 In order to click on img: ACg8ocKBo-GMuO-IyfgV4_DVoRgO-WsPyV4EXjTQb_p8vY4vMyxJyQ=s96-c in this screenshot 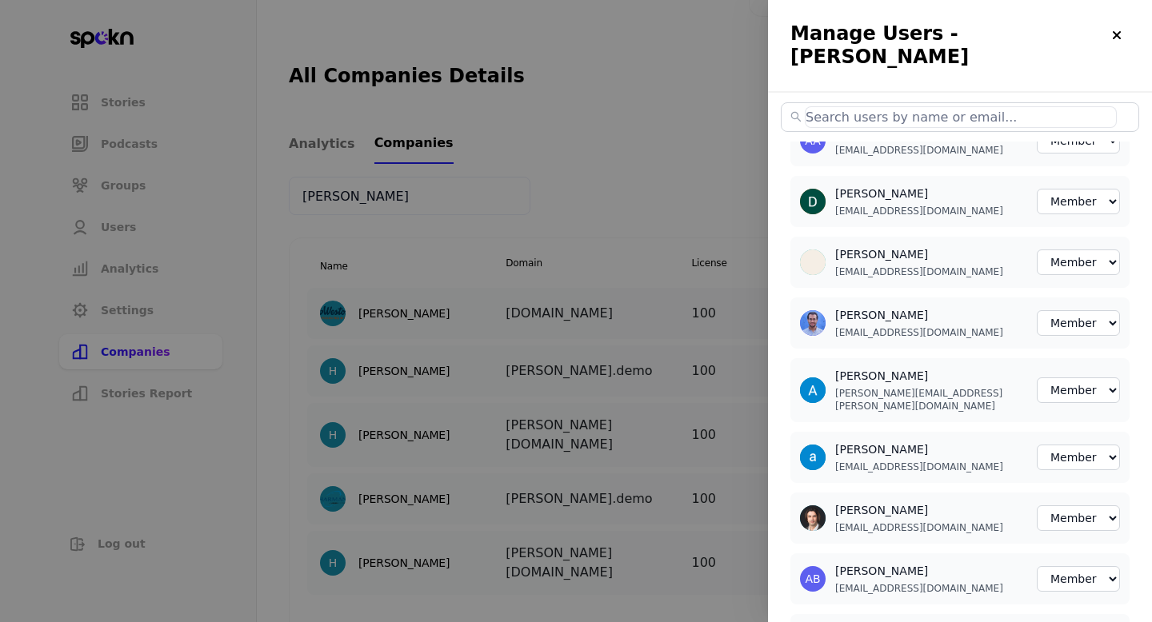, I will do `click(813, 202)`.